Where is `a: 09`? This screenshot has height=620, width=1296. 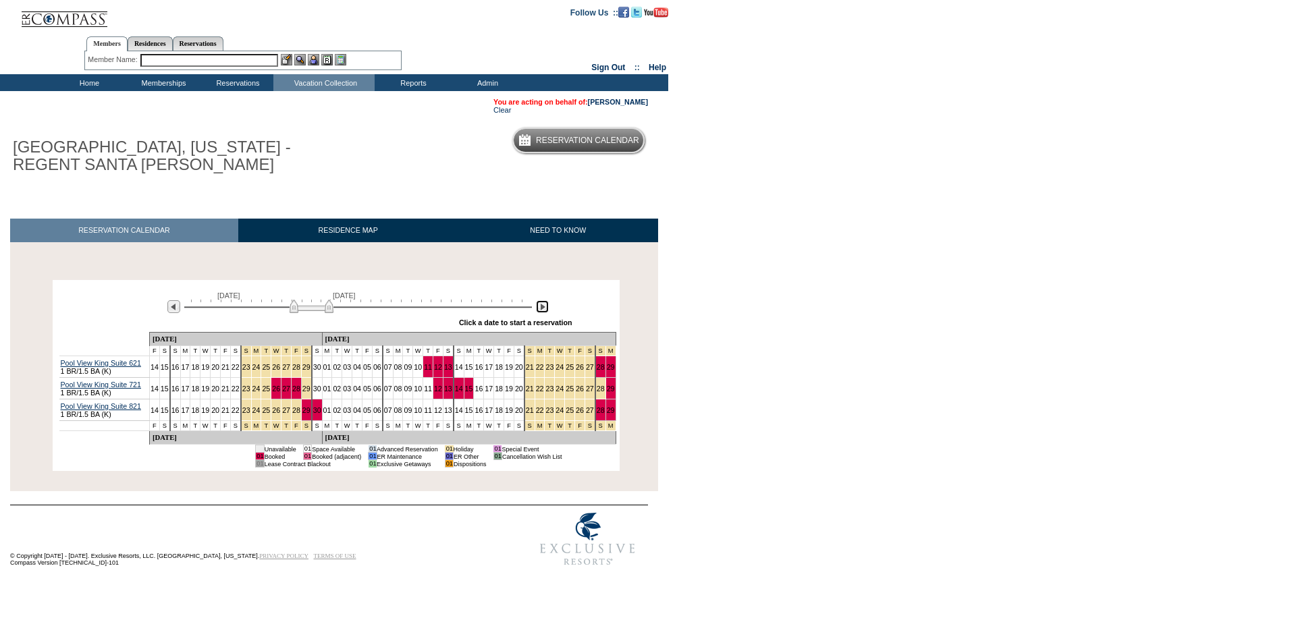 a: 09 is located at coordinates (408, 411).